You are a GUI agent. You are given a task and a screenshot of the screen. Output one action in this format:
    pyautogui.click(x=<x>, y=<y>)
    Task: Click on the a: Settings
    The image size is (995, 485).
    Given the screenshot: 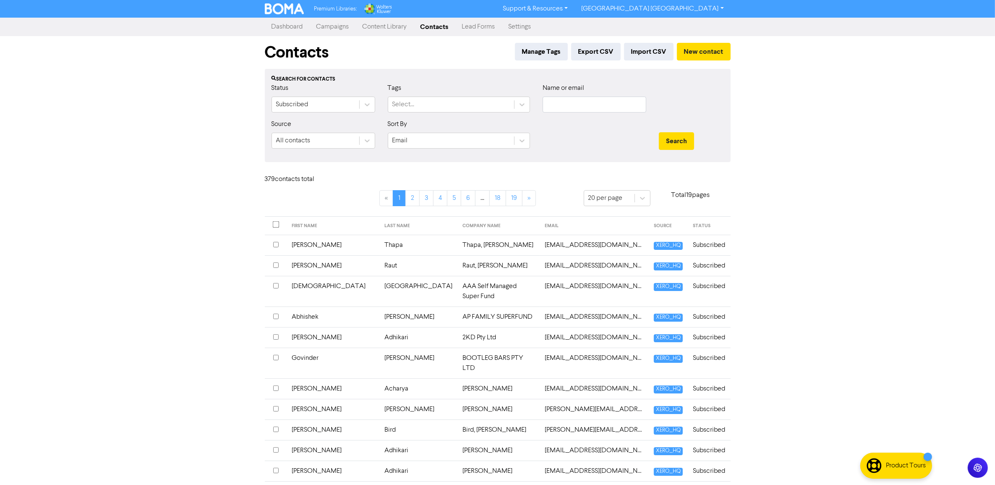 What is the action you would take?
    pyautogui.click(x=520, y=27)
    